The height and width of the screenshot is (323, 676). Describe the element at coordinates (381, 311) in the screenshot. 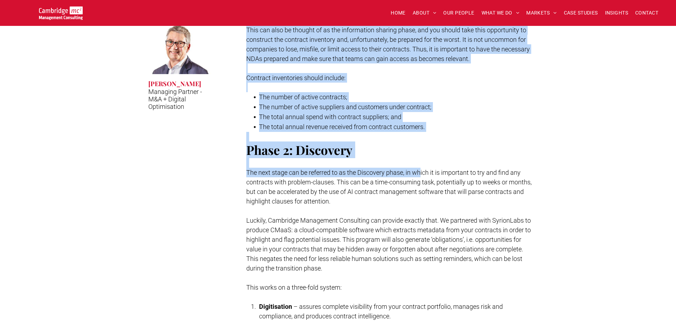

I see `span: – assures complete visibility from your contract portfolio, manages risk and compliance, and prod...` at that location.